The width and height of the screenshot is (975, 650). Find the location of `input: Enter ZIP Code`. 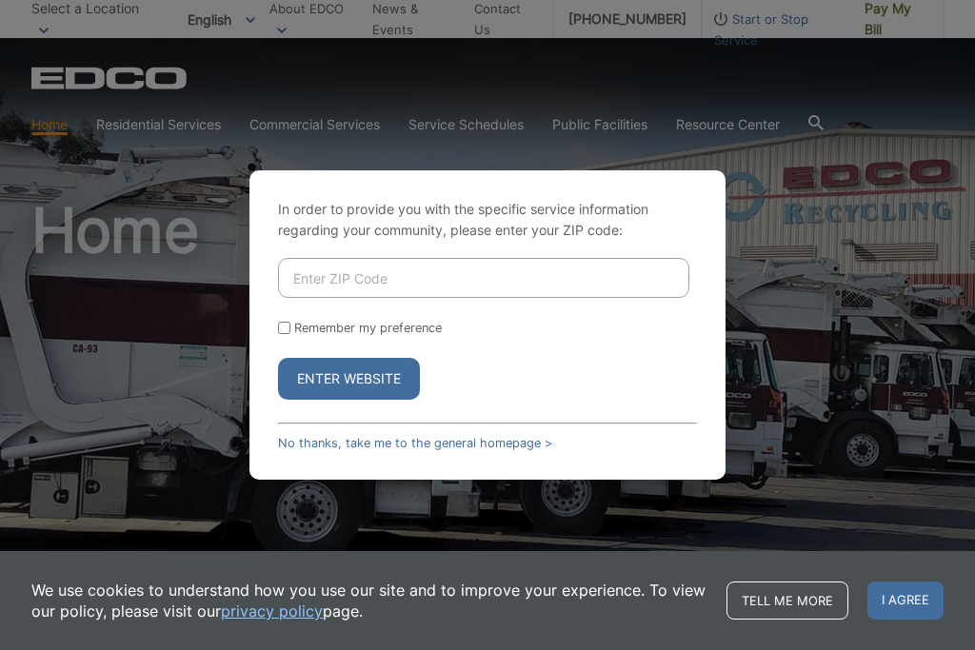

input: Enter ZIP Code is located at coordinates (484, 278).